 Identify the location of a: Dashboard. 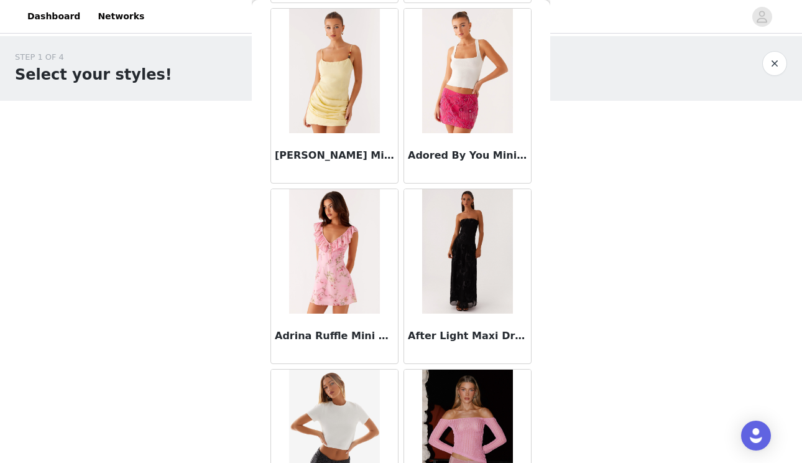
(53, 16).